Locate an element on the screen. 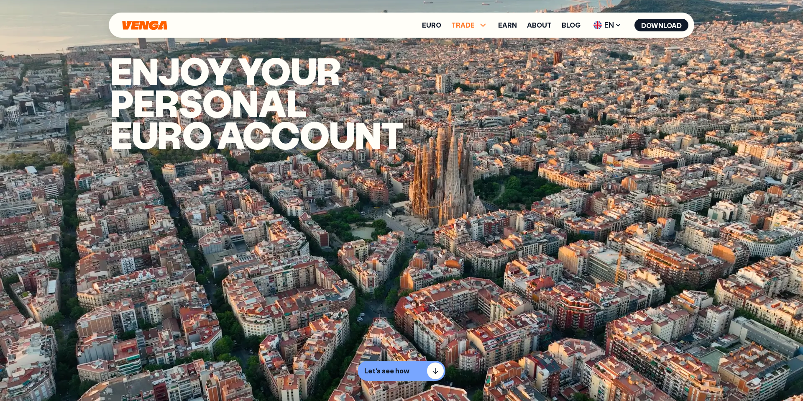 The height and width of the screenshot is (401, 803). a: Blog is located at coordinates (571, 25).